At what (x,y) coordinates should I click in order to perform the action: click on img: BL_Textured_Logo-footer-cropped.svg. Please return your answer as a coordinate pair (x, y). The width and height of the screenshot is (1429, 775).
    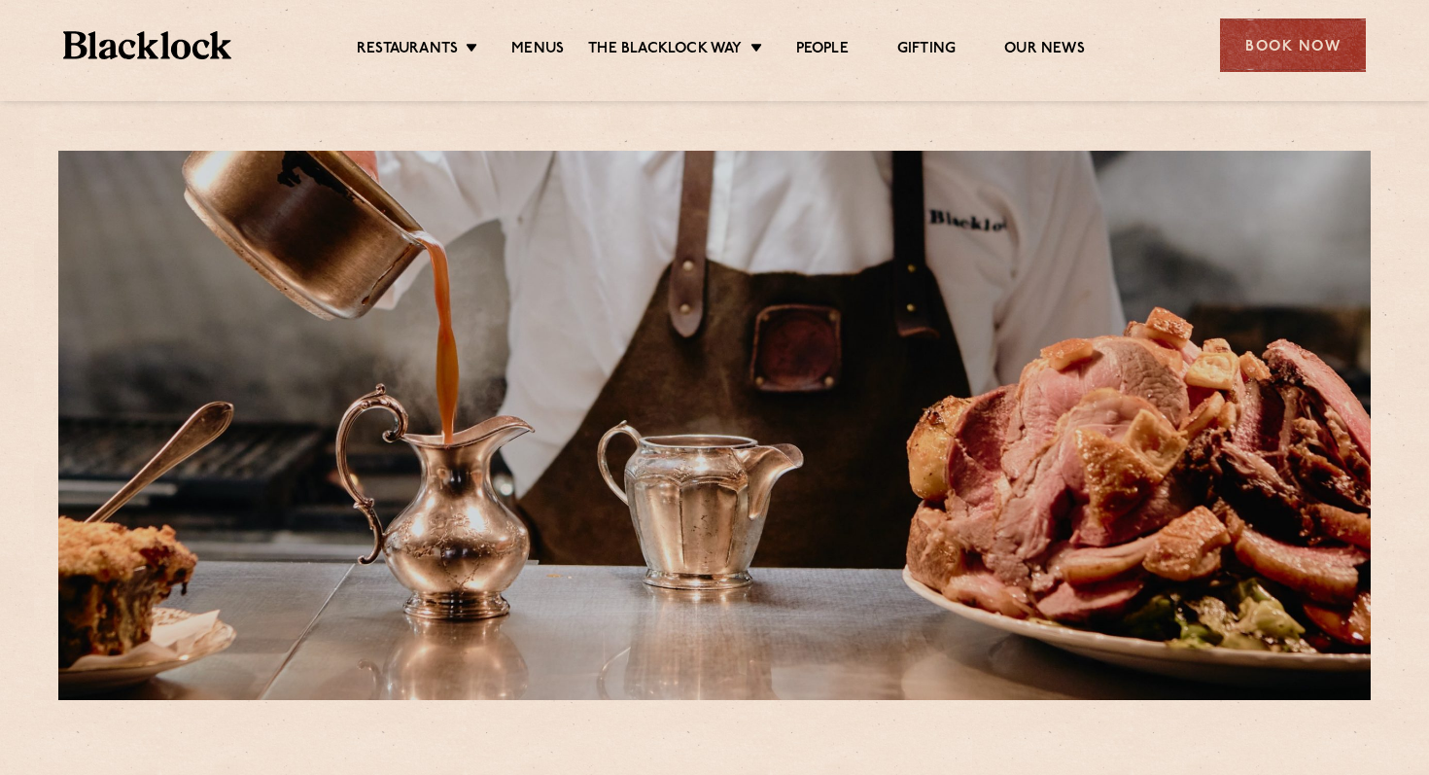
    Looking at the image, I should click on (147, 45).